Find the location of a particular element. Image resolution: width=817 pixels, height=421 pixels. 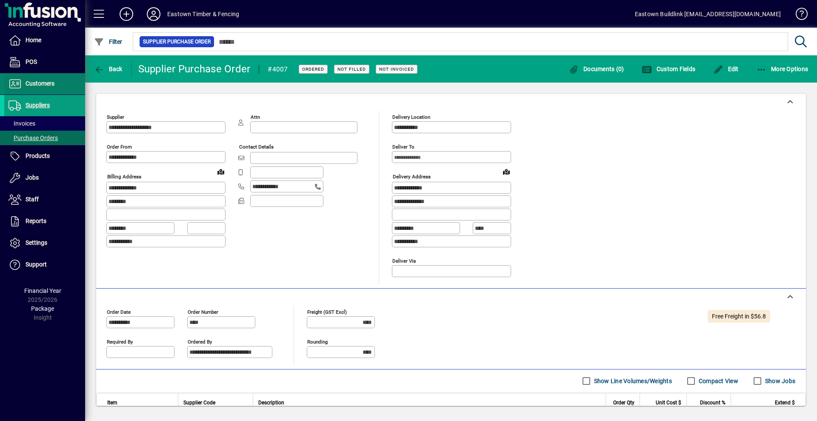

mat-label: Delivery Location is located at coordinates (411, 117).